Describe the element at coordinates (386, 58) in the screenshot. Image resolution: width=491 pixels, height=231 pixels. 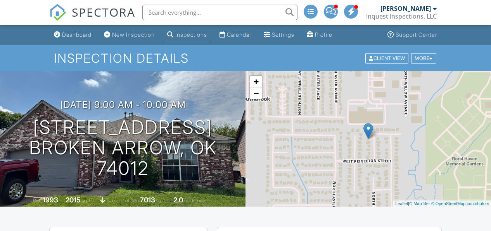
I see `div: Client View` at that location.